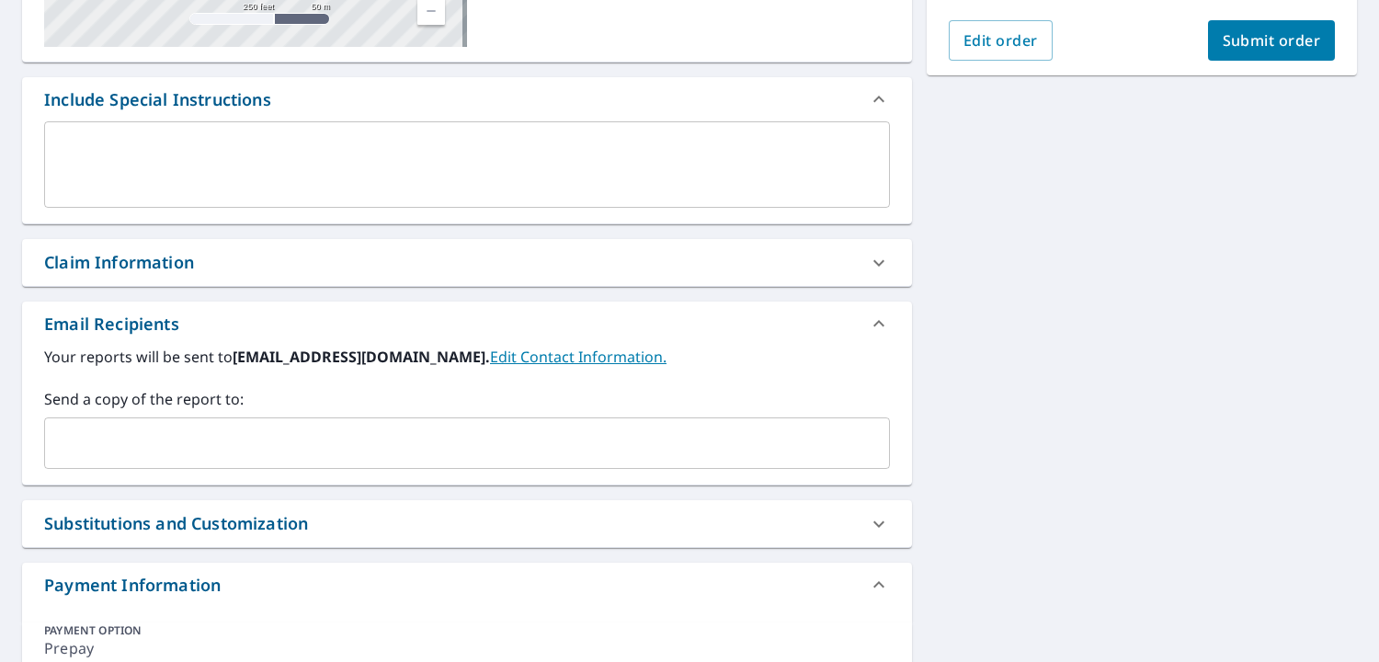 This screenshot has width=1379, height=662. I want to click on span: Edit order, so click(1000, 40).